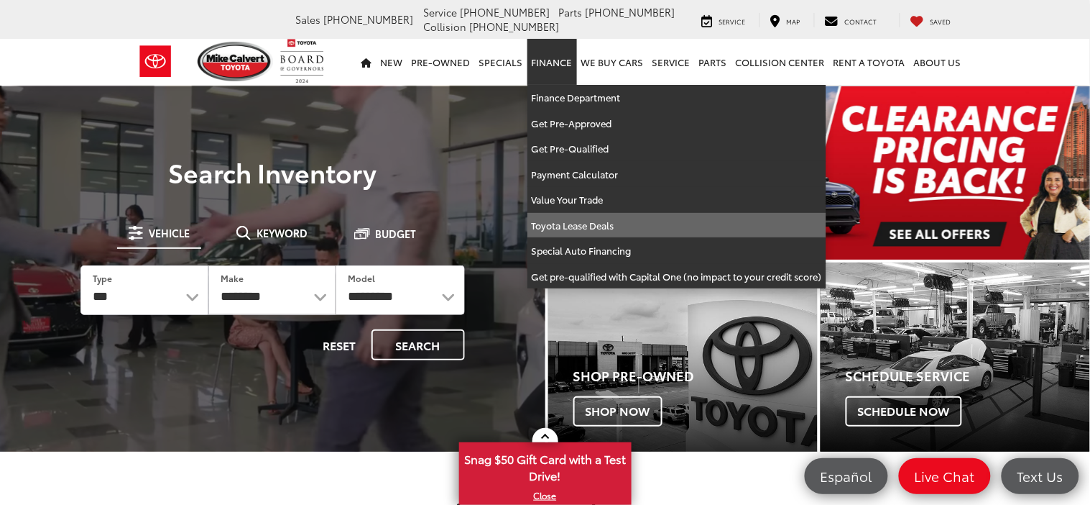 The height and width of the screenshot is (505, 1090). I want to click on img: Mike Calvert Toyota, so click(236, 61).